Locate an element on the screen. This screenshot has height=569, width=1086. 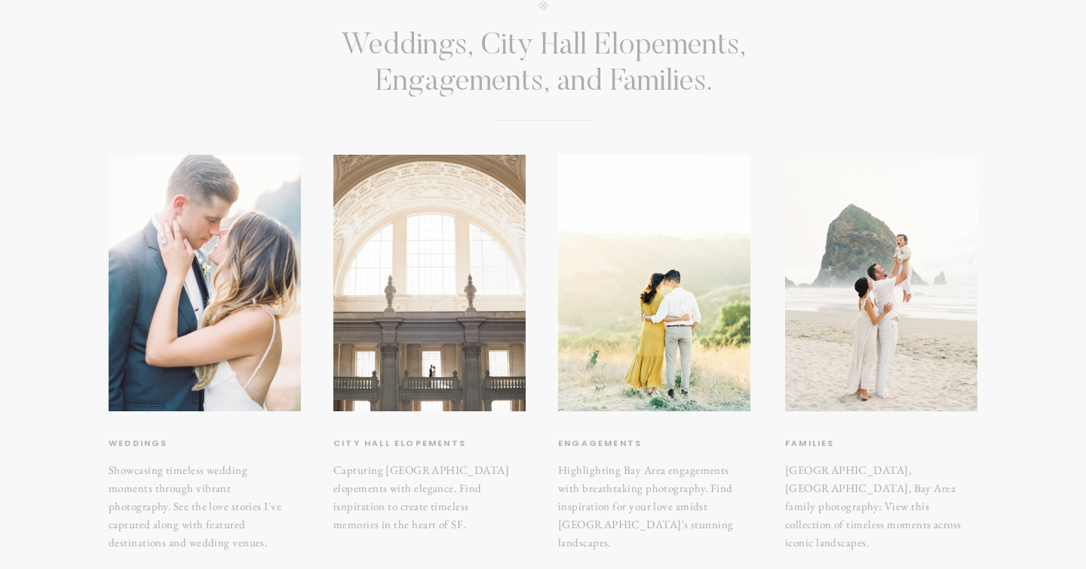
a: Engagements is located at coordinates (627, 443).